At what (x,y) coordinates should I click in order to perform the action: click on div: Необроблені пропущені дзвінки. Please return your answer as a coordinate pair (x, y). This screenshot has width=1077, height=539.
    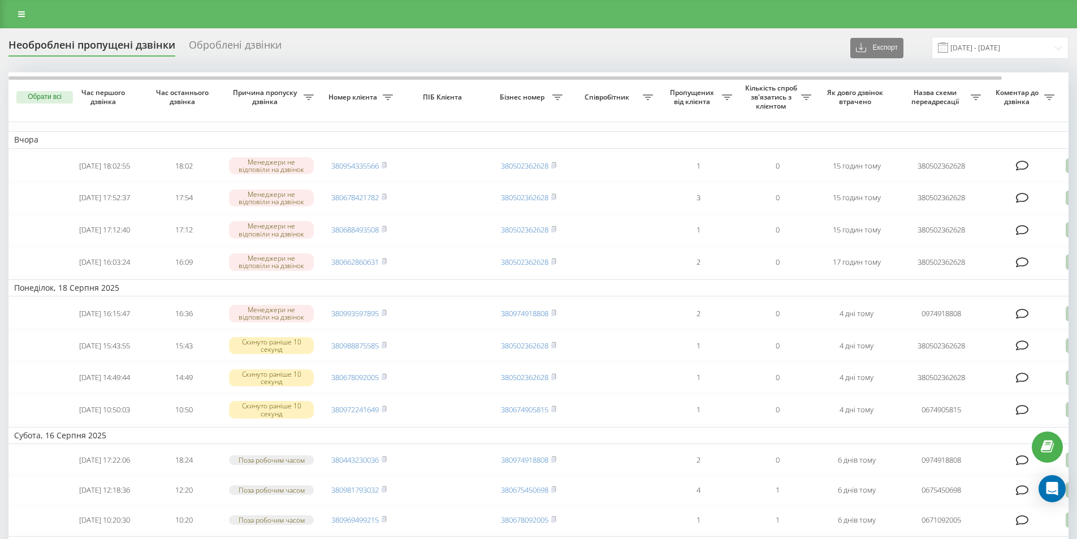
    Looking at the image, I should click on (92, 47).